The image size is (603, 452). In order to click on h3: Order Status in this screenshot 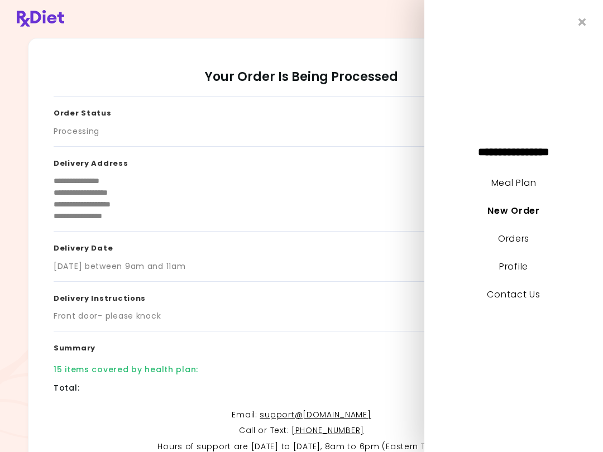, I will do `click(301, 111)`.